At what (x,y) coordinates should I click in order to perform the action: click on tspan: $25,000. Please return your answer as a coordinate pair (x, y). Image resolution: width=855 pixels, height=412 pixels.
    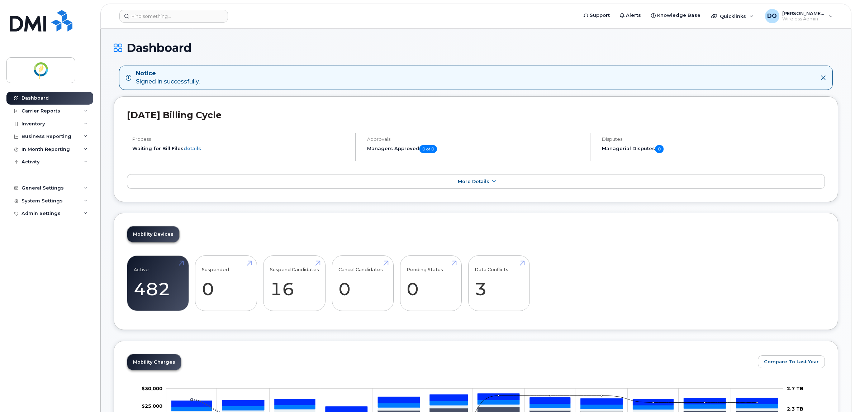
    Looking at the image, I should click on (152, 406).